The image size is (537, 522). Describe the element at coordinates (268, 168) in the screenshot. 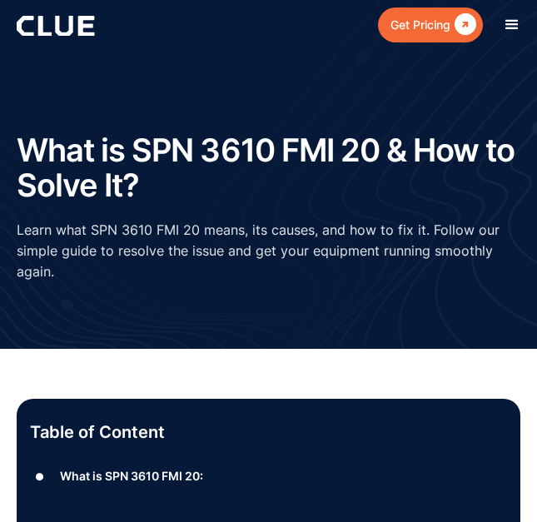

I see `h1: What is SPN 3610 FMI 20 & How to Solve It?` at that location.